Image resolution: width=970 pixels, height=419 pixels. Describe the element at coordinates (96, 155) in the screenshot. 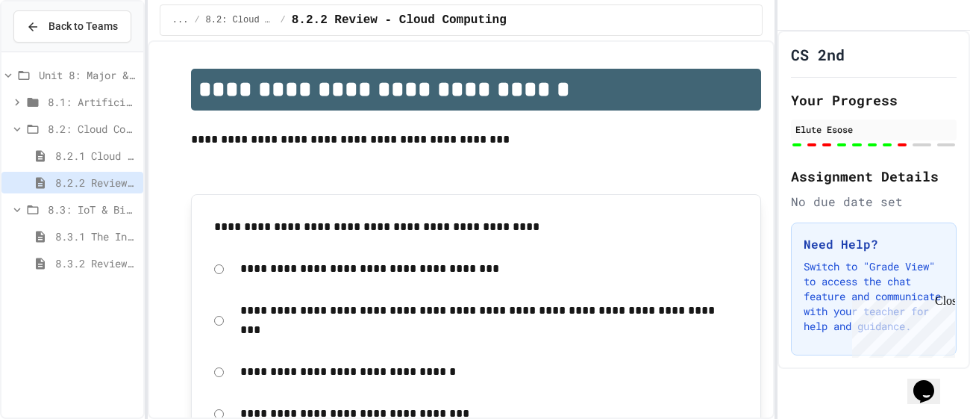

I see `span: 8.2.1 Cloud Computing: Transforming the Digital World` at that location.